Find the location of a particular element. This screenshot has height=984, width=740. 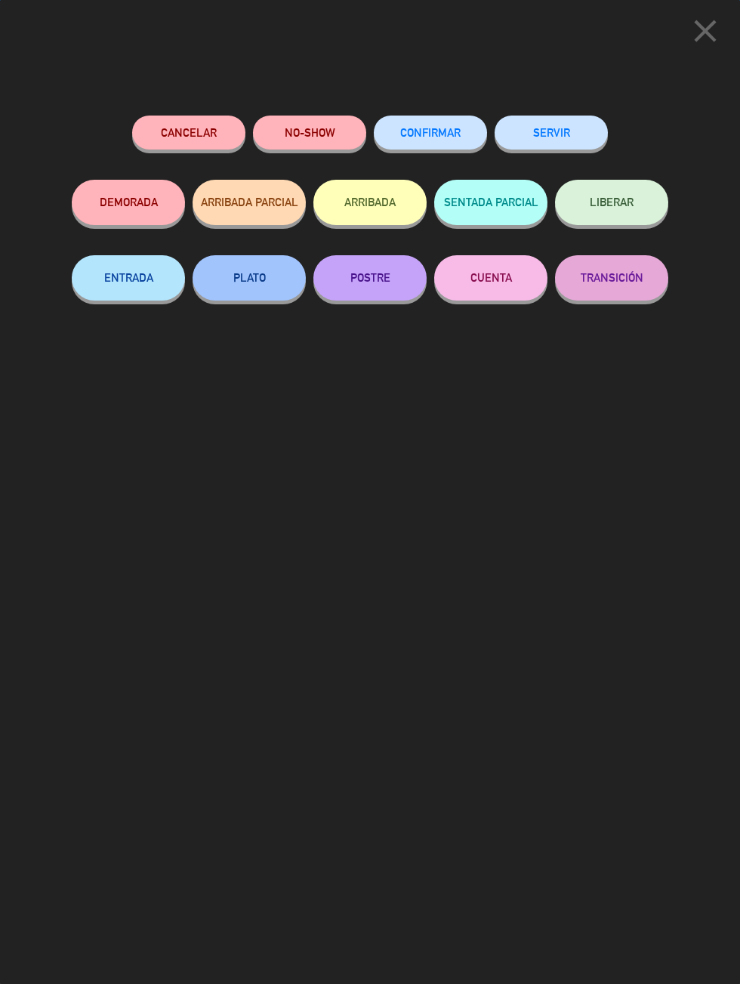

span: CONFIRMAR is located at coordinates (430, 132).